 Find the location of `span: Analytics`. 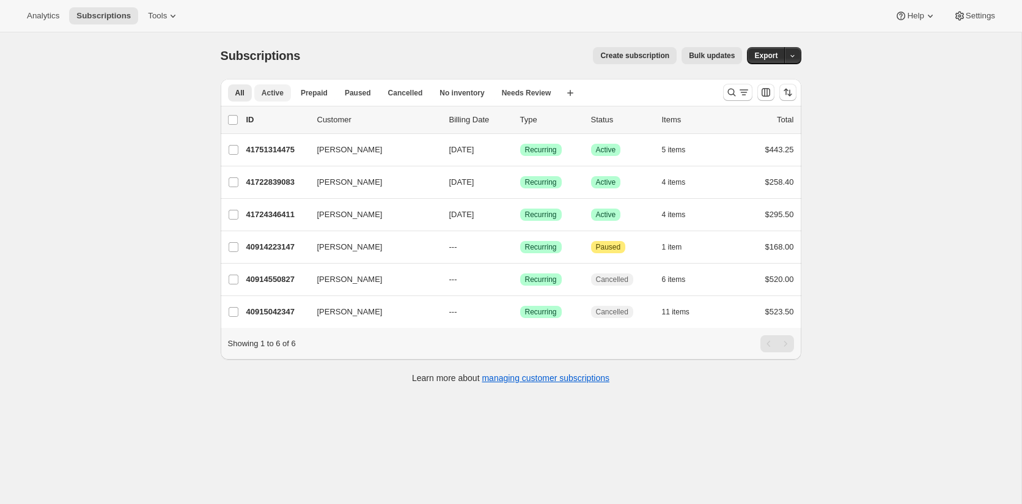

span: Analytics is located at coordinates (43, 16).